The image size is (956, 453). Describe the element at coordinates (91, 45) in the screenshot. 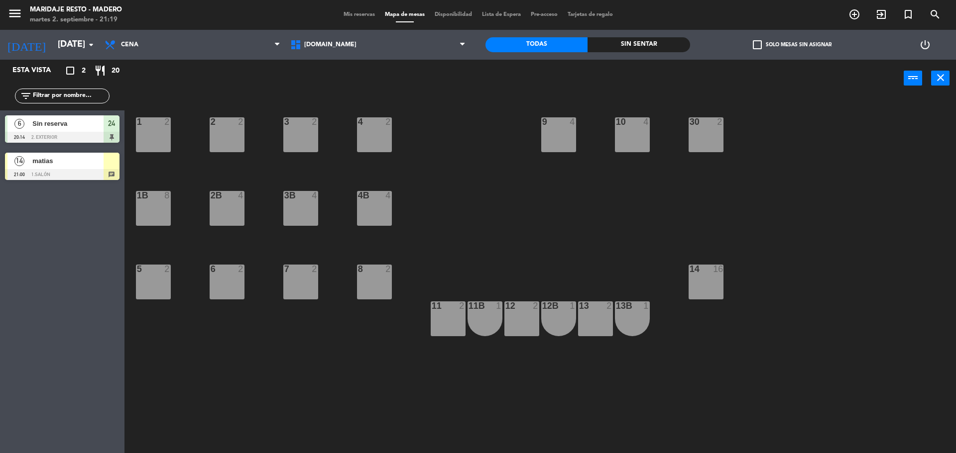

I see `i: arrow_drop_down` at that location.